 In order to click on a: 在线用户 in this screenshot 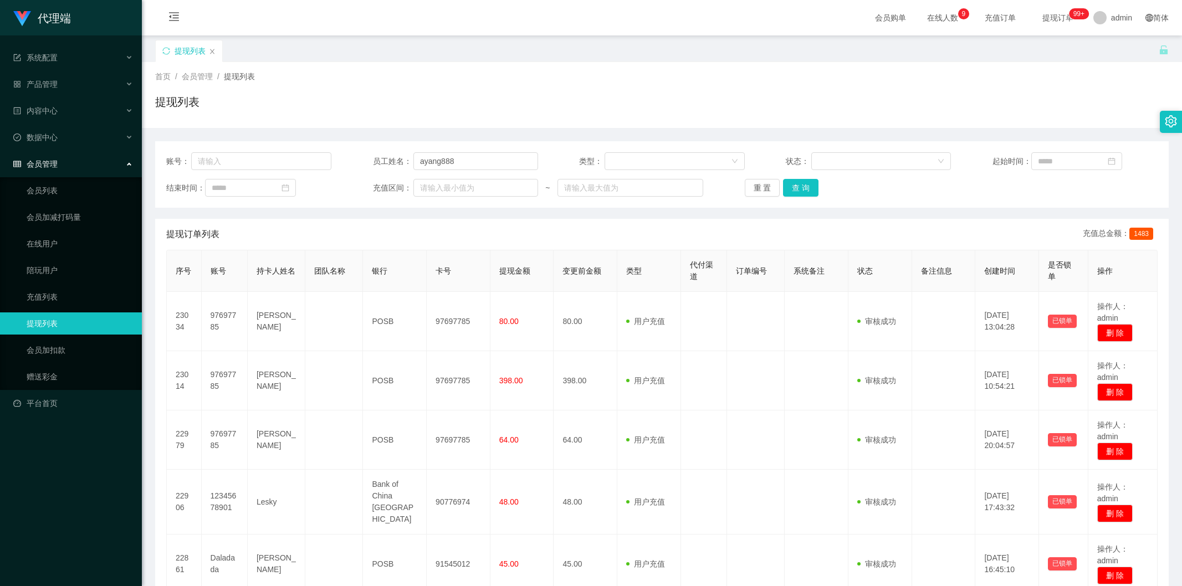, I will do `click(80, 244)`.